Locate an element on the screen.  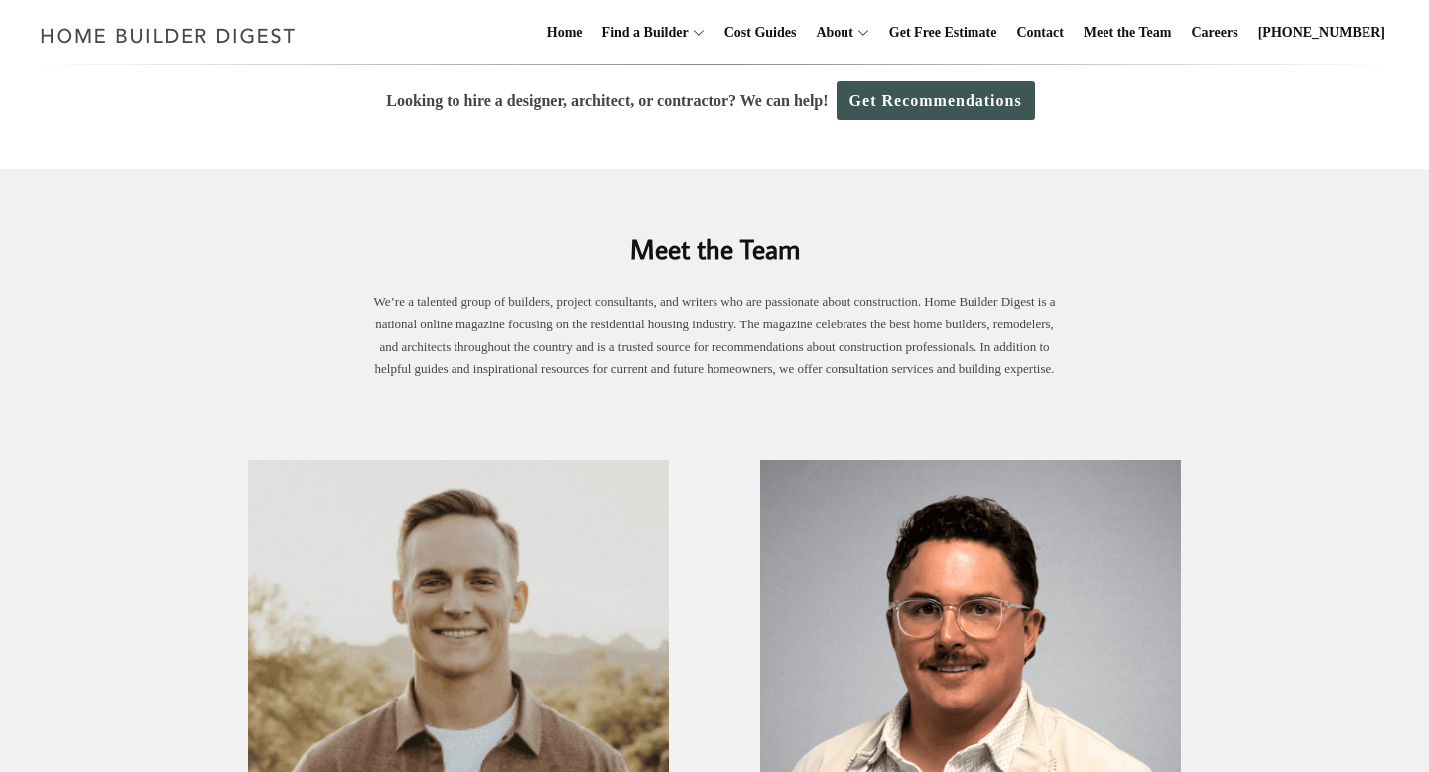
a: Get Free Estimate is located at coordinates (942, 33).